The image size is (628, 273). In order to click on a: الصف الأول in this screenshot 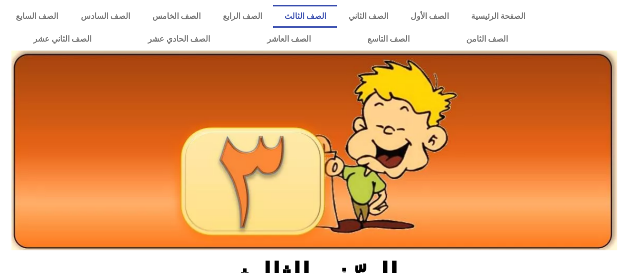, I will do `click(429, 16)`.